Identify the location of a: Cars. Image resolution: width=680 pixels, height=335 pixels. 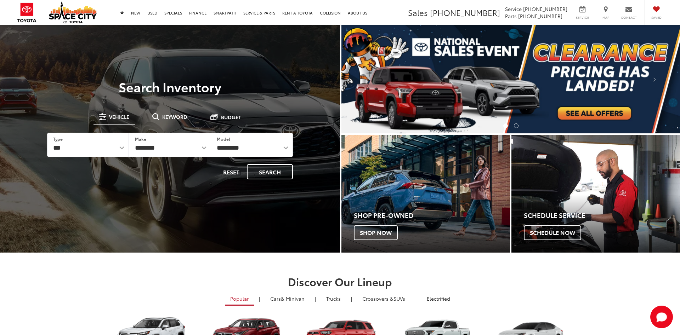
(287, 299).